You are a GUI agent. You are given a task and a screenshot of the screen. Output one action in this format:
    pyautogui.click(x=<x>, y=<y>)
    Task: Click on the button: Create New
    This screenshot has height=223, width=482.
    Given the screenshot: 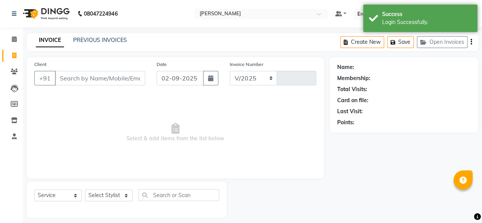 What is the action you would take?
    pyautogui.click(x=362, y=42)
    